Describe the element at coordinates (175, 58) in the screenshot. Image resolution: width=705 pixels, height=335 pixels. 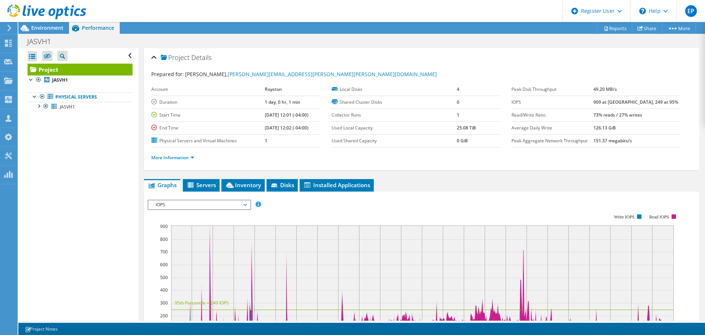
I see `span: Project` at that location.